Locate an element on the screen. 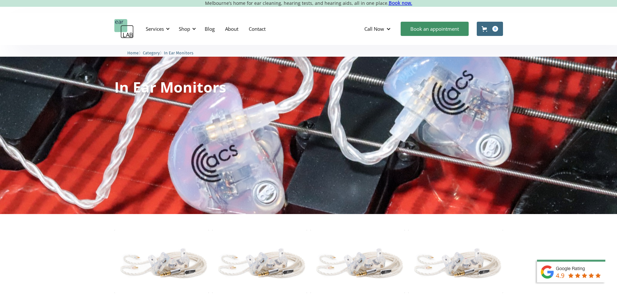  h1: In Ear Monitors is located at coordinates (170, 87).